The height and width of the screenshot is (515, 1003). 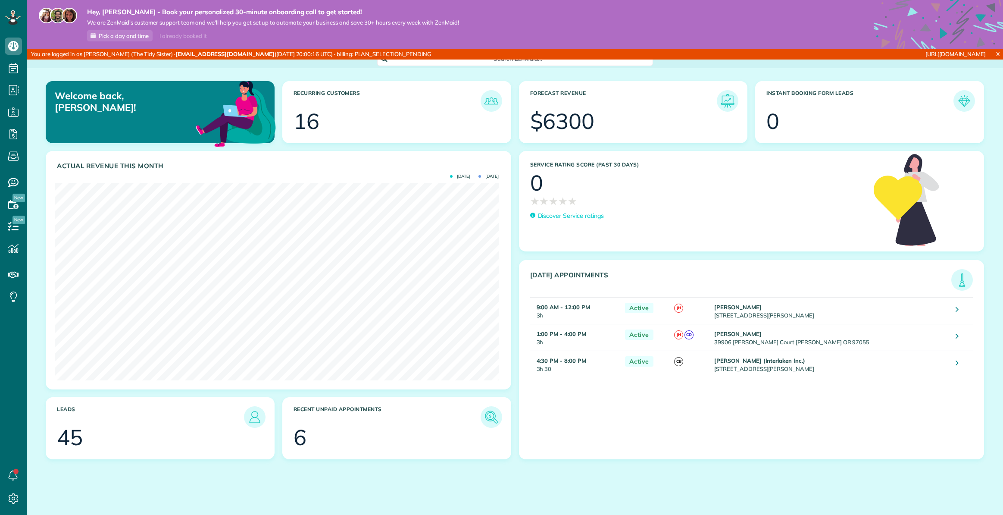 I want to click on strong: 4:30 PM - 8:00 PM, so click(x=561, y=360).